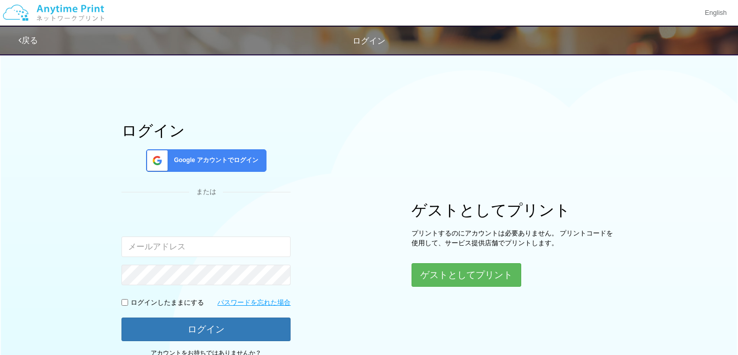 The height and width of the screenshot is (355, 738). What do you see at coordinates (28, 40) in the screenshot?
I see `a: 戻る` at bounding box center [28, 40].